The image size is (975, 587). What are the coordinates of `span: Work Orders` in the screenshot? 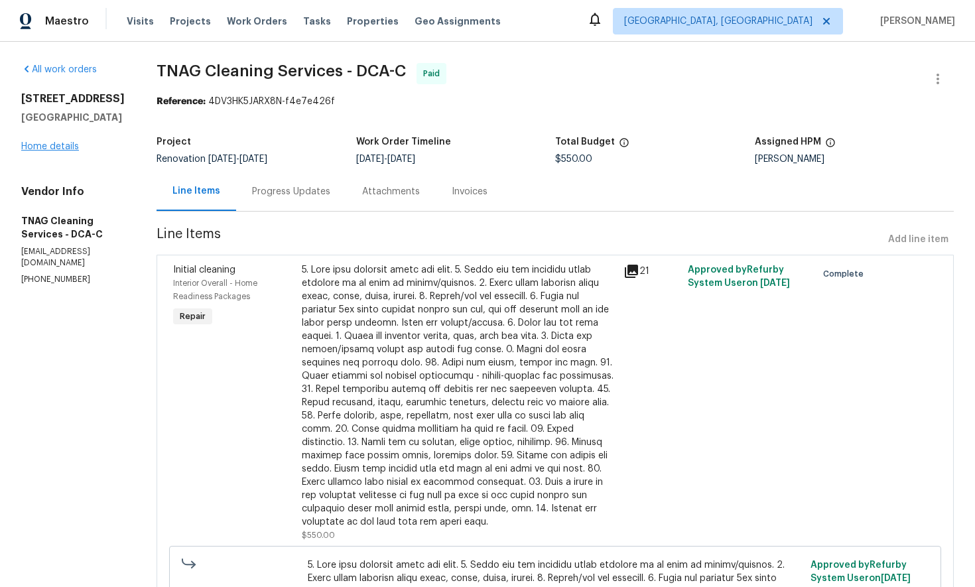 It's located at (257, 21).